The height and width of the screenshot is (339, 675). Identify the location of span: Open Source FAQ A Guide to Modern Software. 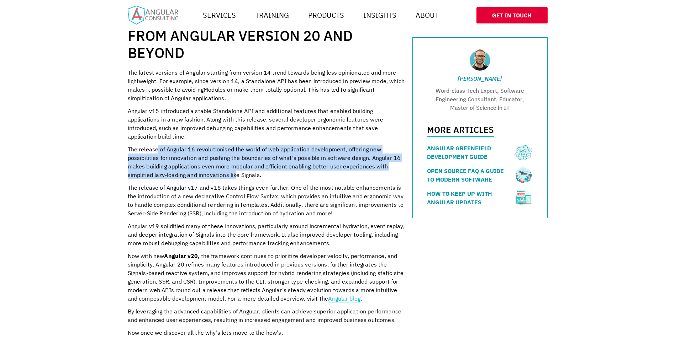
(468, 175).